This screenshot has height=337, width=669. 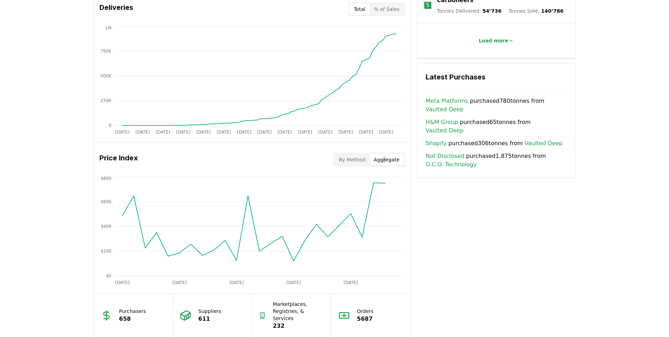 What do you see at coordinates (106, 251) in the screenshot?
I see `tspan: $200` at bounding box center [106, 251].